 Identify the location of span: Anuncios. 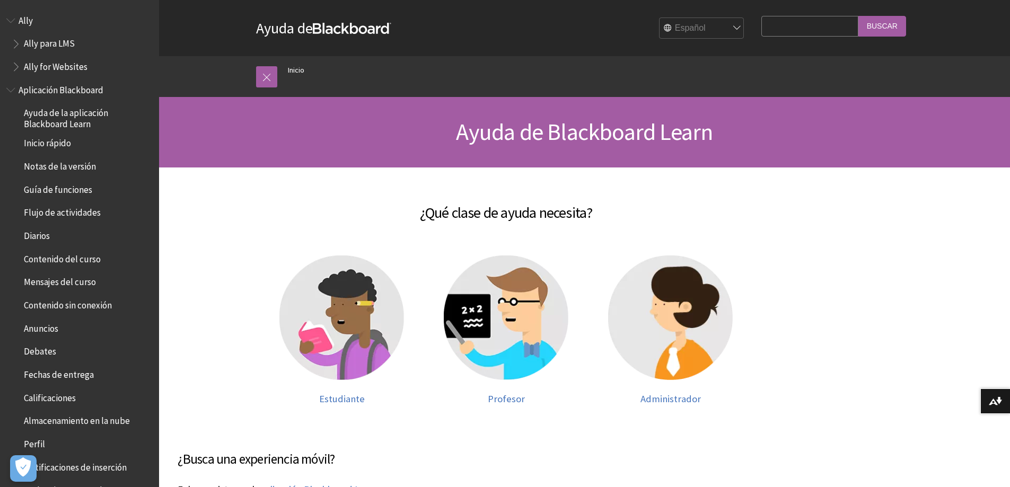
(41, 327).